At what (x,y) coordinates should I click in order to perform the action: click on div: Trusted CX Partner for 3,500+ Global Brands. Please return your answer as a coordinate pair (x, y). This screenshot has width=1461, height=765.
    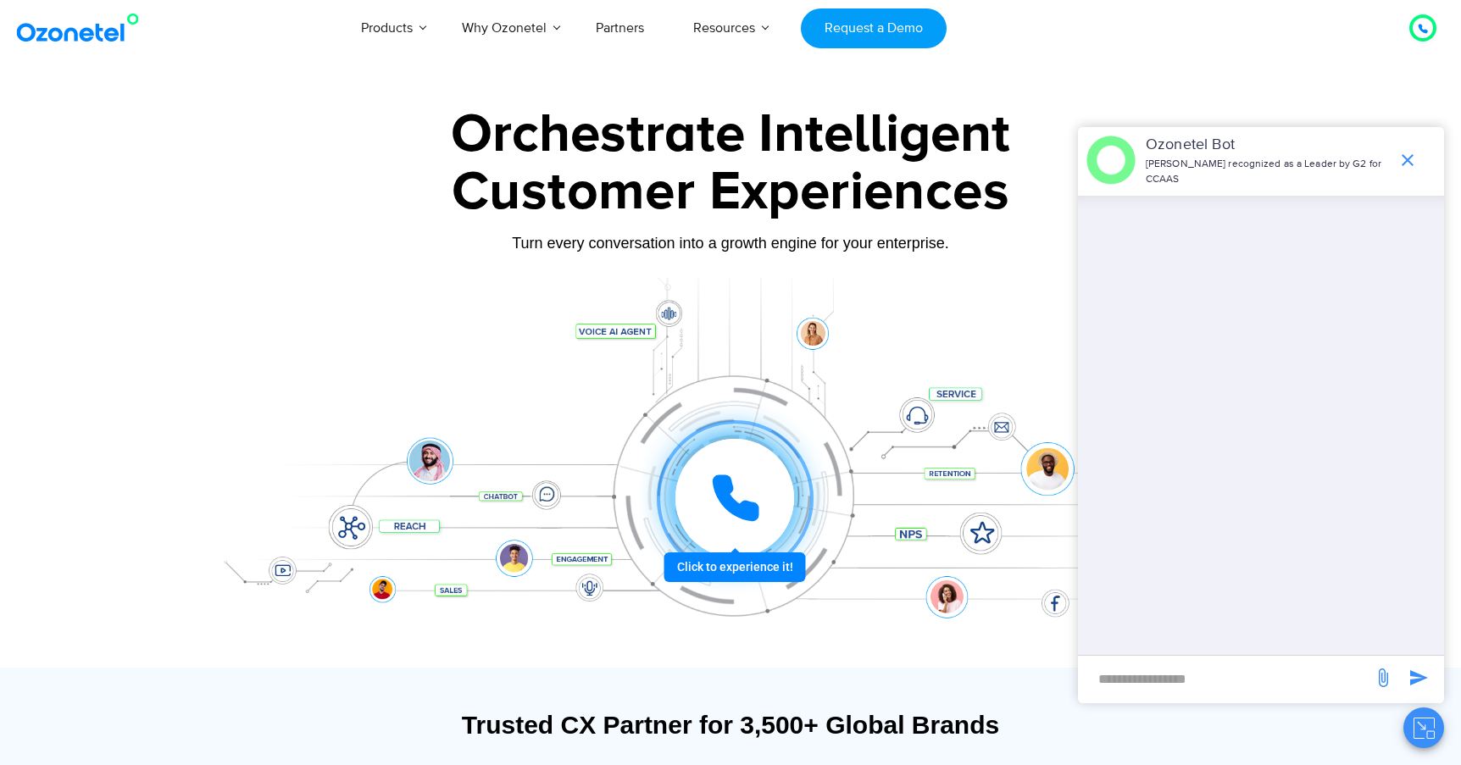
    Looking at the image, I should click on (730, 725).